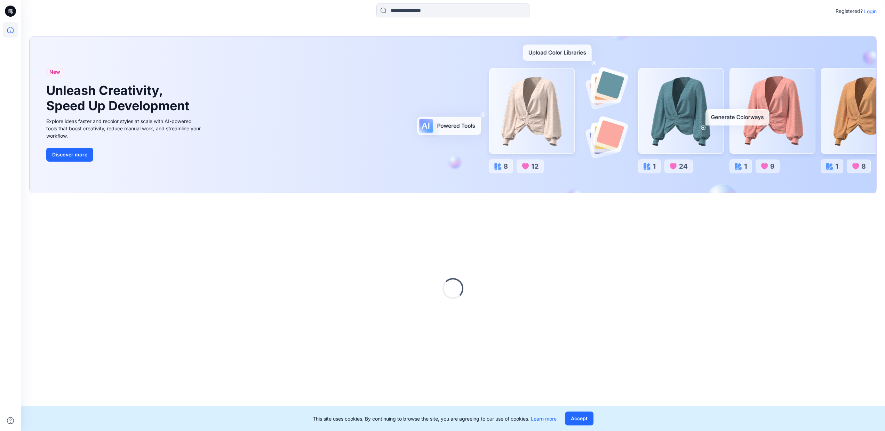 Image resolution: width=885 pixels, height=431 pixels. What do you see at coordinates (125, 155) in the screenshot?
I see `a: Discover more` at bounding box center [125, 155].